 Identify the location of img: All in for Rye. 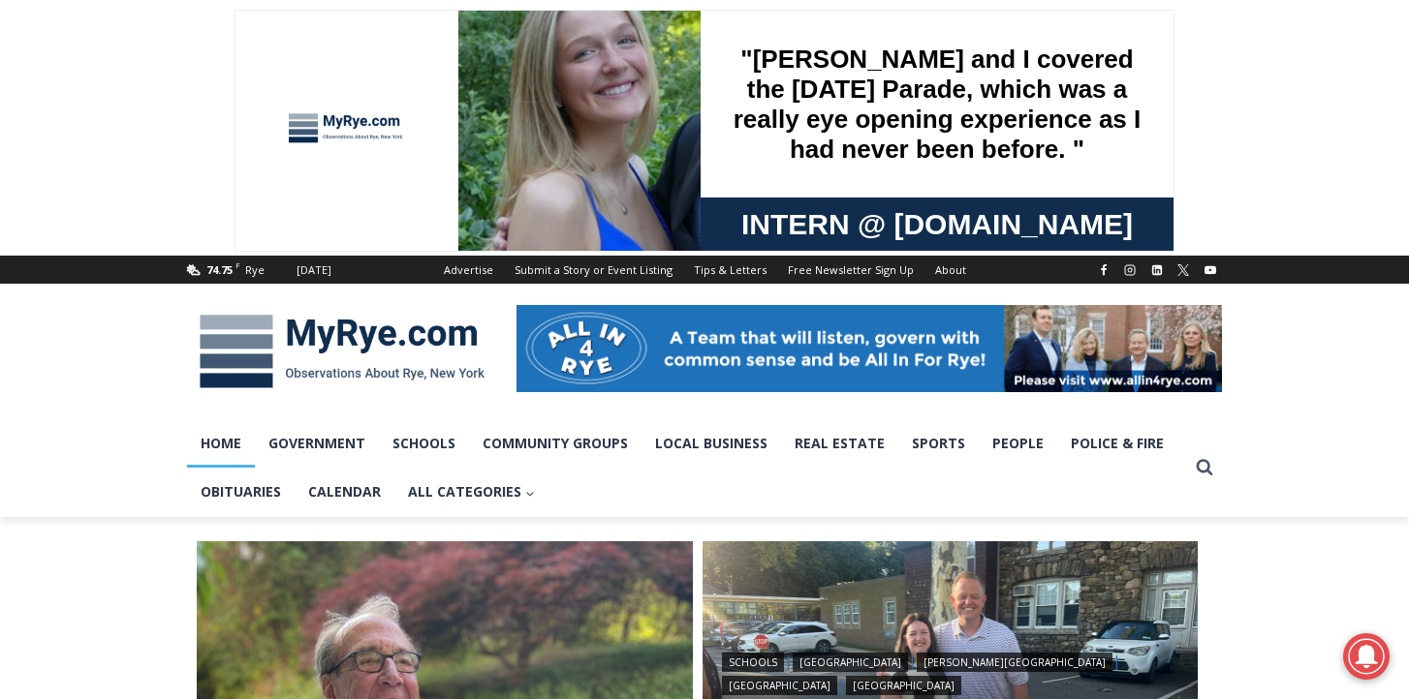
(869, 349).